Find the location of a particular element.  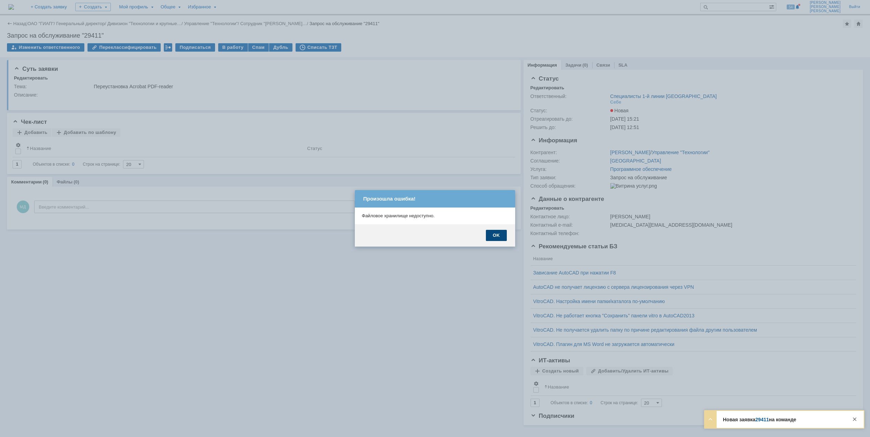

div: Произошла ошибка! is located at coordinates (435, 199).